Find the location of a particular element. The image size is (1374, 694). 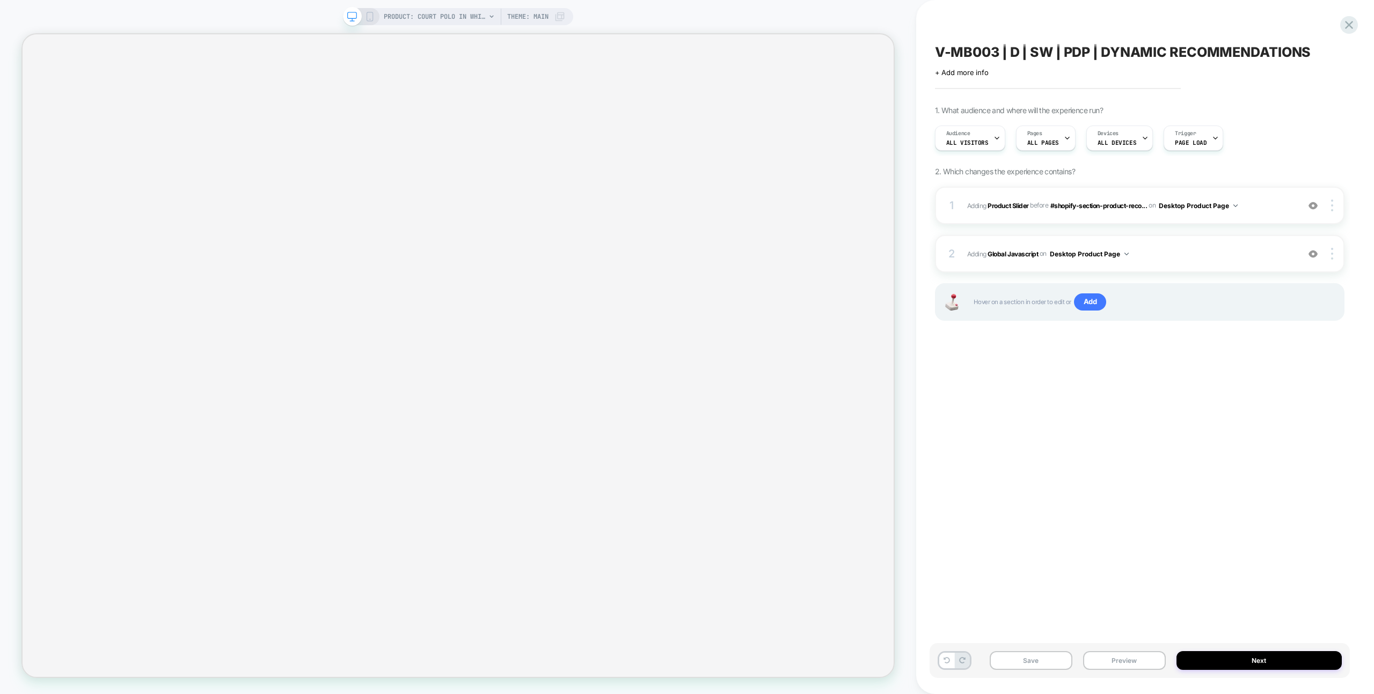

b: Global Javascript is located at coordinates (1013, 253).